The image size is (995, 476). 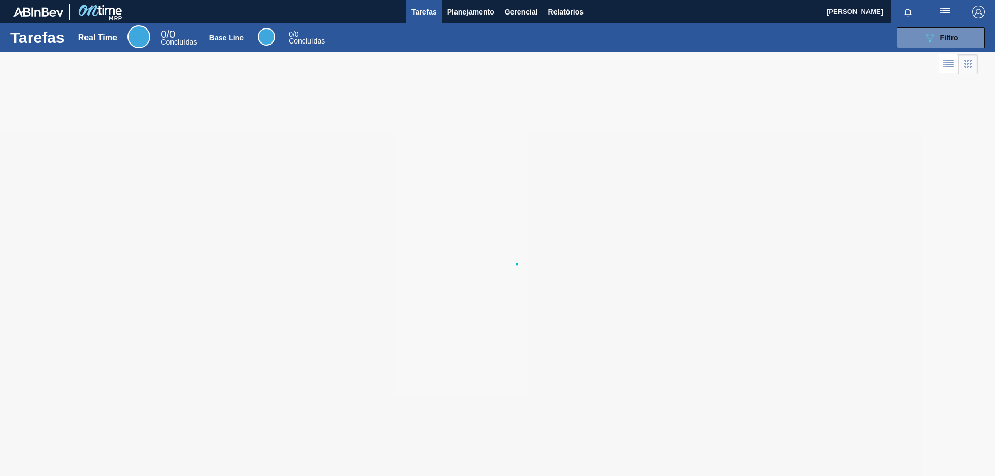 What do you see at coordinates (37, 37) in the screenshot?
I see `h1: Tarefas` at bounding box center [37, 37].